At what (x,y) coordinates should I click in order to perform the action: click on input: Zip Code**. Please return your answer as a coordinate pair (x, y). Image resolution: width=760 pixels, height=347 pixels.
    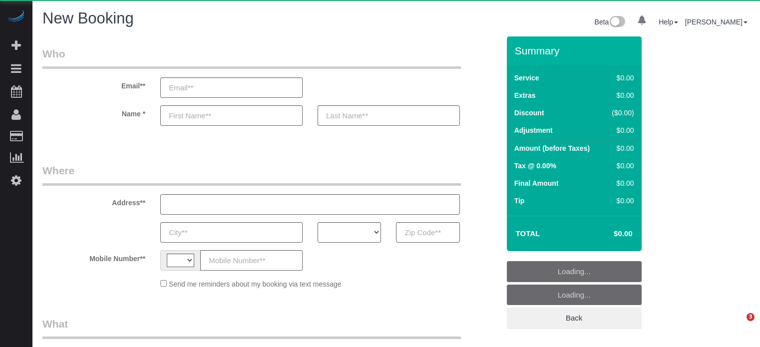
    Looking at the image, I should click on (428, 232).